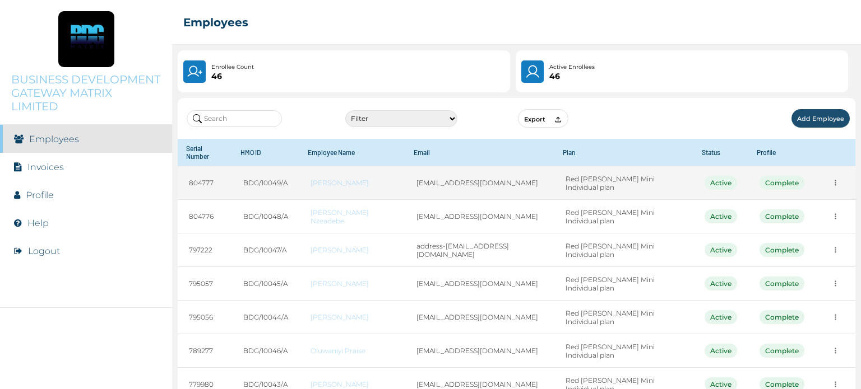  I want to click on td: BDG/10048/A, so click(266, 217).